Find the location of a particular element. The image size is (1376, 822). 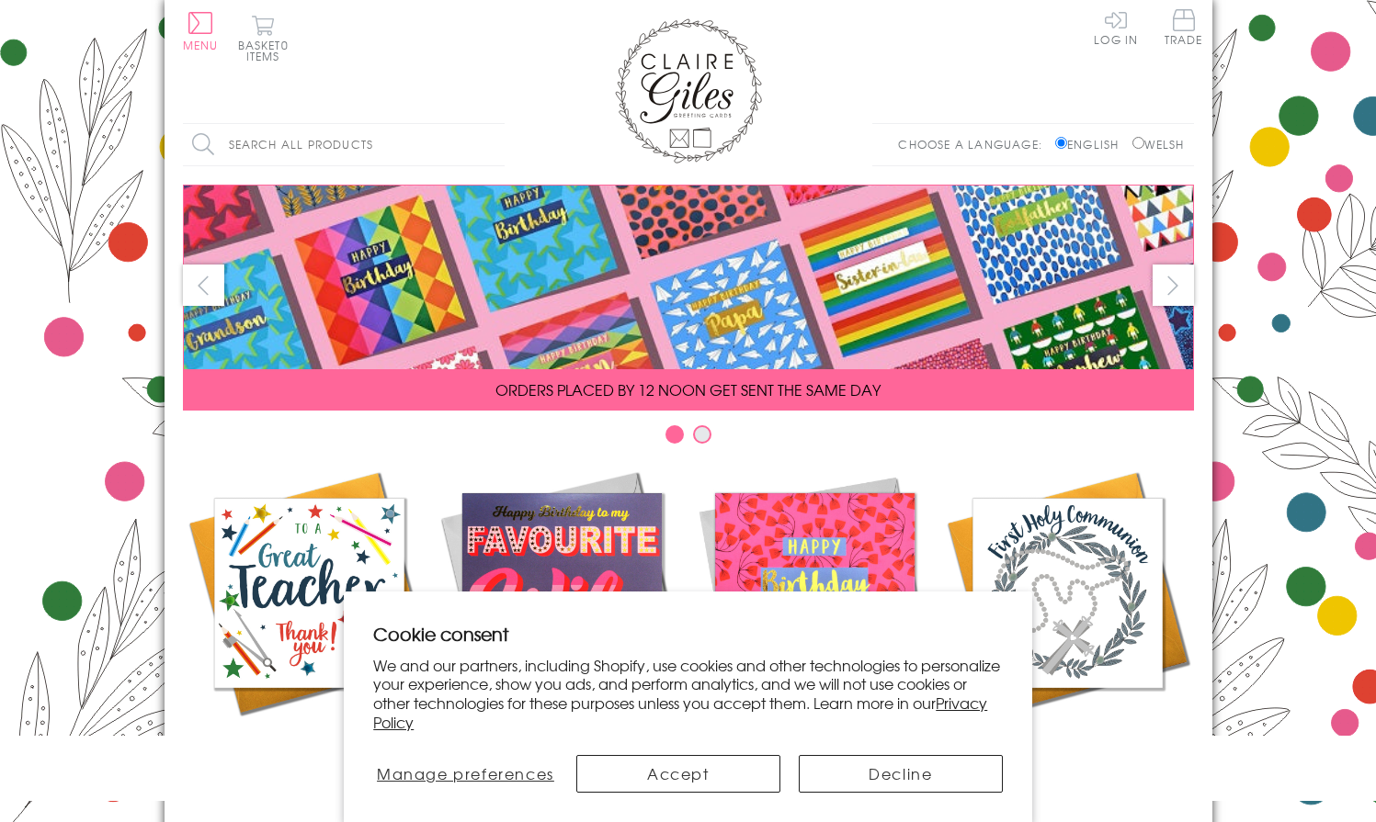

span: Manage preferences is located at coordinates (465, 774).